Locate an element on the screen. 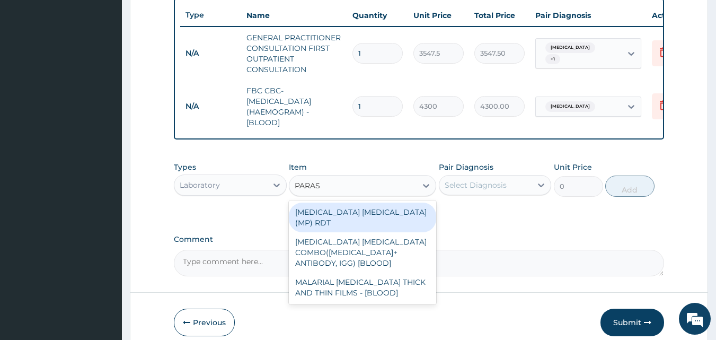 The width and height of the screenshot is (716, 340). td: GENERAL PRACTITIONER CONSULTATION FIRST OUTPATIENT CONSULTATION is located at coordinates (294, 54).